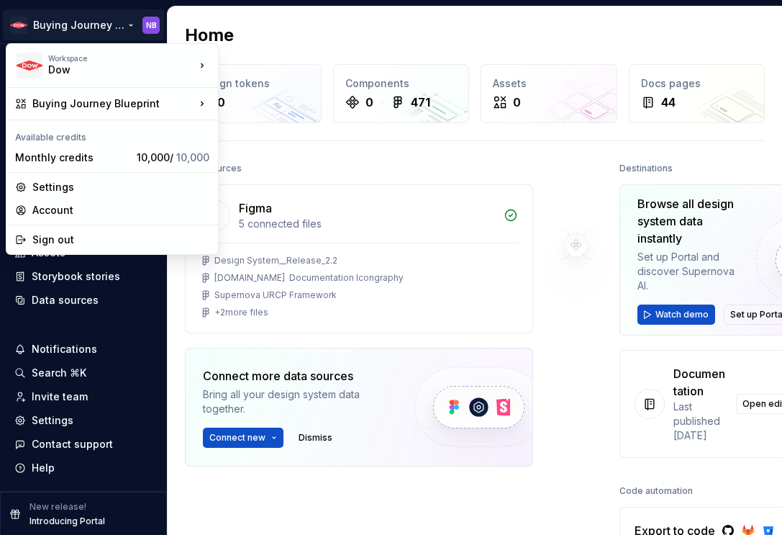 The height and width of the screenshot is (535, 782). What do you see at coordinates (122, 58) in the screenshot?
I see `div: Workspace` at bounding box center [122, 58].